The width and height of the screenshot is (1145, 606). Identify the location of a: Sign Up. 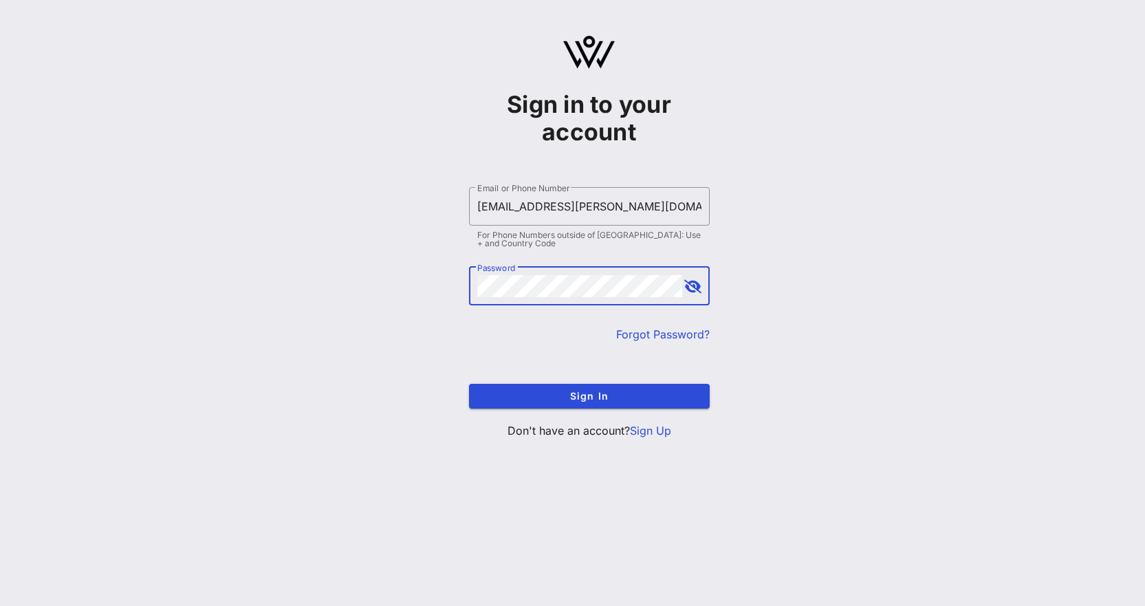
(651, 431).